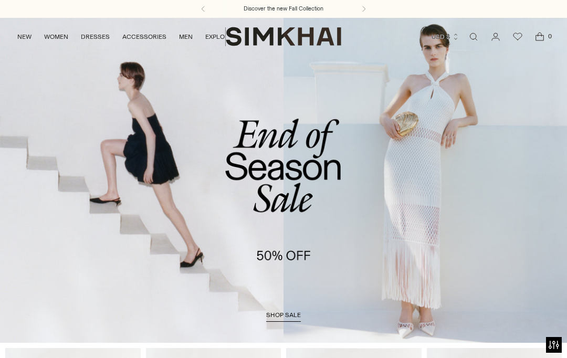 The height and width of the screenshot is (358, 567). Describe the element at coordinates (56, 37) in the screenshot. I see `a: WOMEN` at that location.